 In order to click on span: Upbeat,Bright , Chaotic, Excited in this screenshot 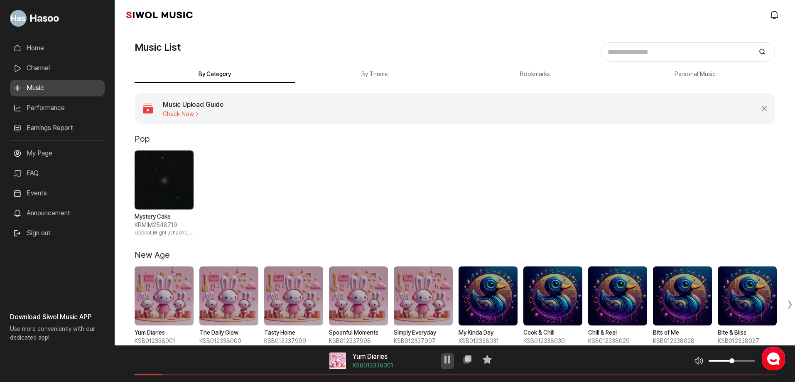, I will do `click(164, 233)`.